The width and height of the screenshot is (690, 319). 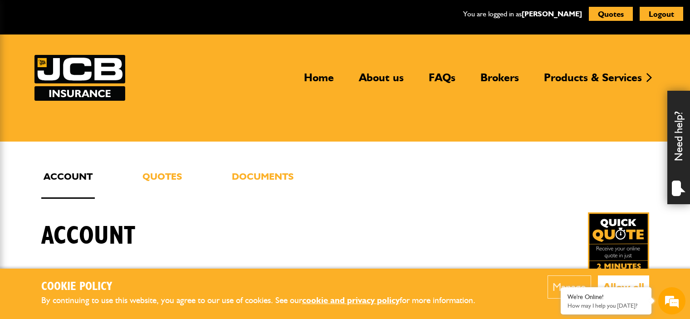 What do you see at coordinates (88, 236) in the screenshot?
I see `h1: Account` at bounding box center [88, 236].